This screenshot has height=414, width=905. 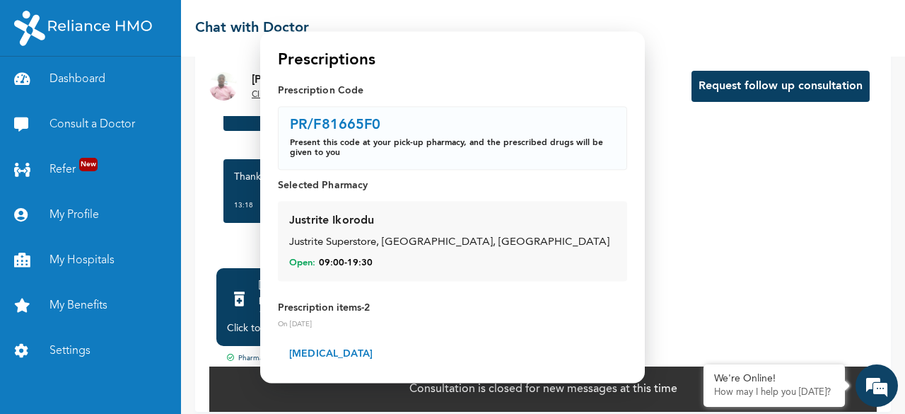 I want to click on p: PR/F81665F0, so click(x=335, y=126).